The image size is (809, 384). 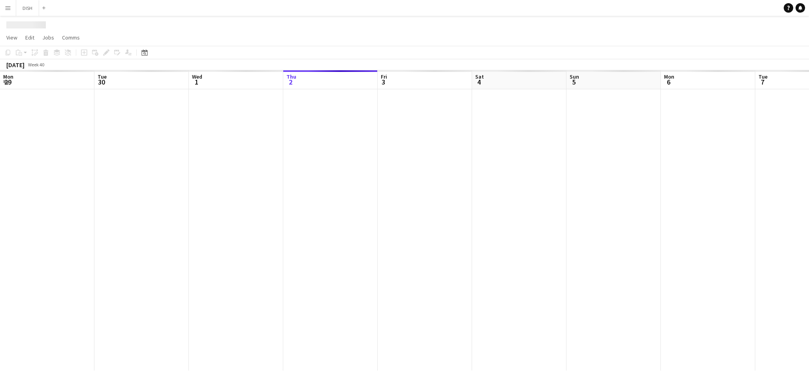 I want to click on a: Edit, so click(x=30, y=38).